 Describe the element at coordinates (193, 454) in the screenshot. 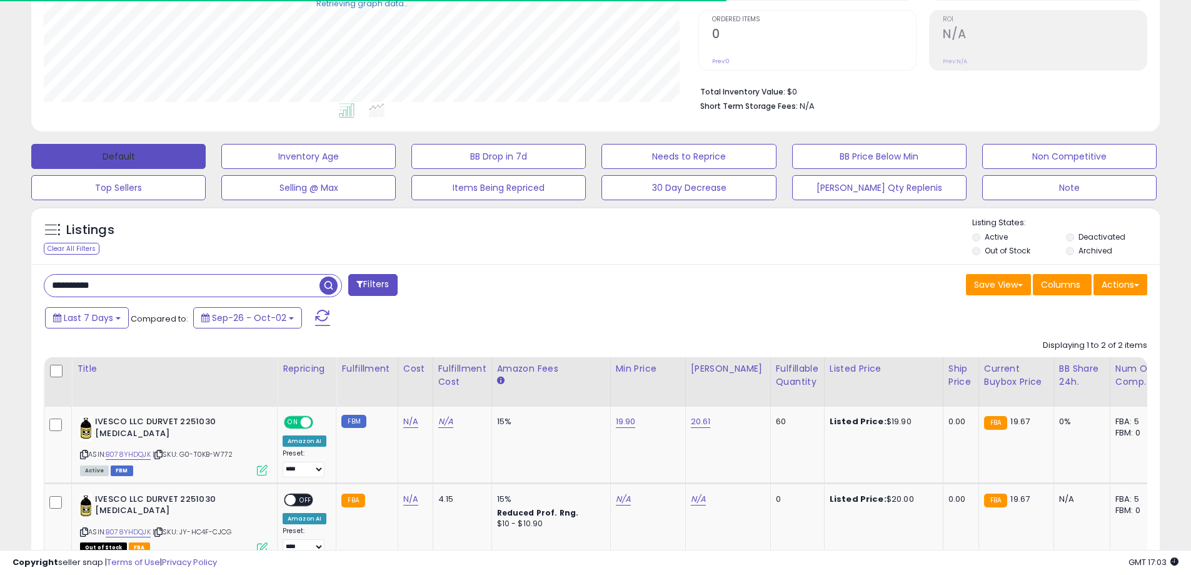

I see `span: | SKU: G0-T0KB-W772` at that location.